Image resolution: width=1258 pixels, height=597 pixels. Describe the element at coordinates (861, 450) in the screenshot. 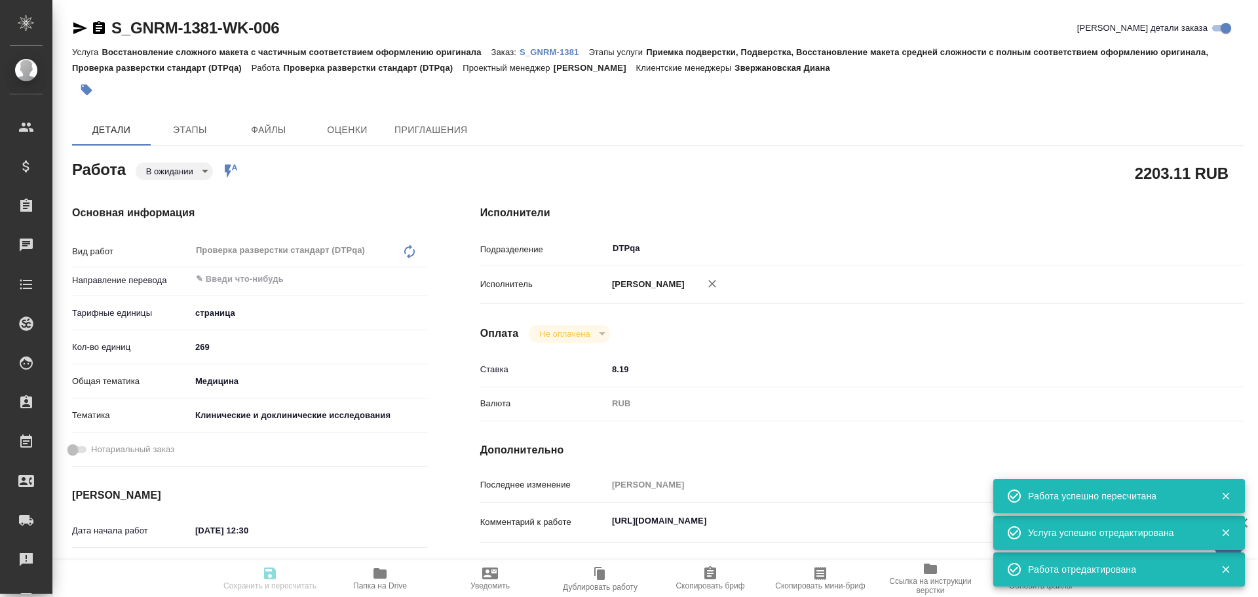

I see `h4: Дополнительно` at that location.